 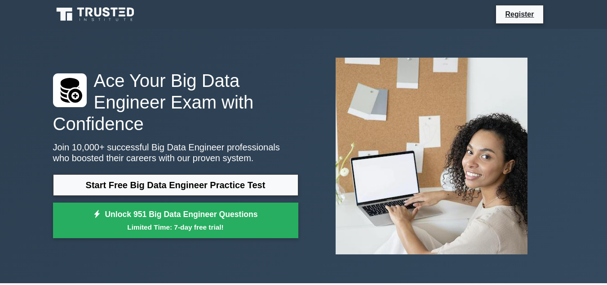 I want to click on a: Start Free Big Data Engineer Practice Test, so click(x=176, y=185).